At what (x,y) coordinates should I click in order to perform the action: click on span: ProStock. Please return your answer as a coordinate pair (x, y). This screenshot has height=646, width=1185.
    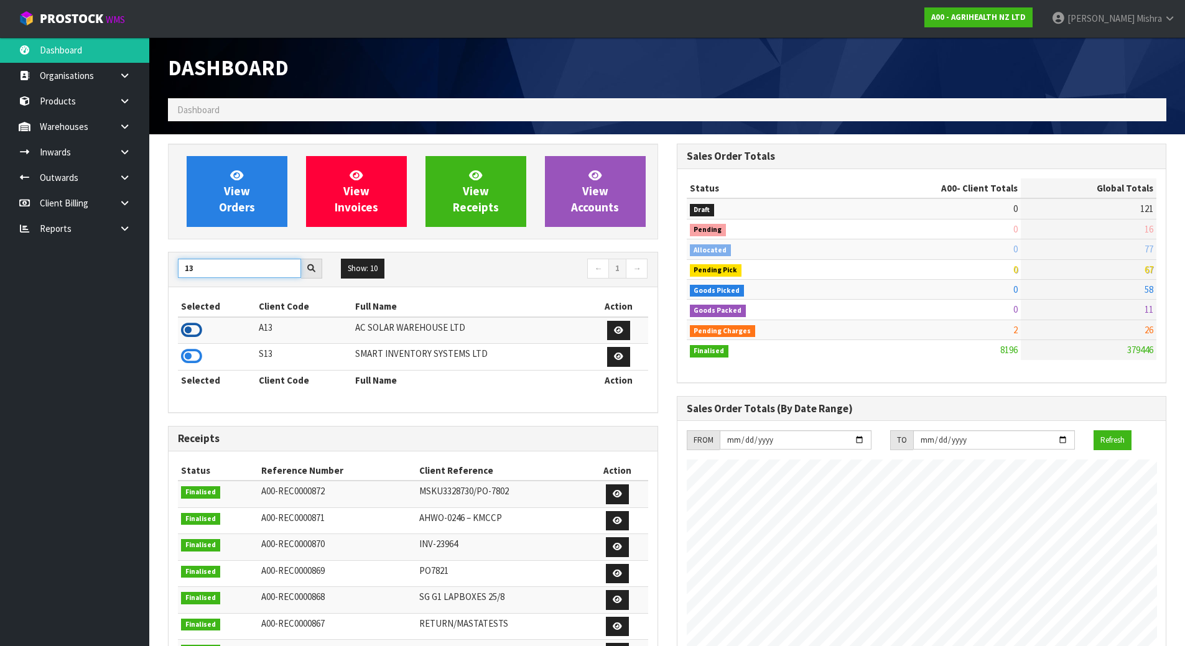
    Looking at the image, I should click on (72, 19).